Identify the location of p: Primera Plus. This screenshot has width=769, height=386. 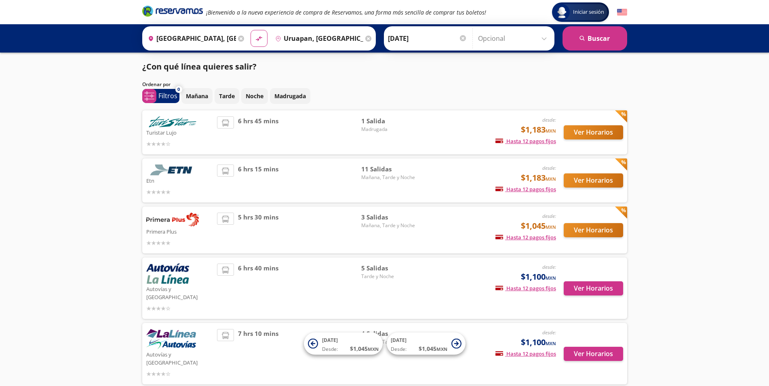
(180, 231).